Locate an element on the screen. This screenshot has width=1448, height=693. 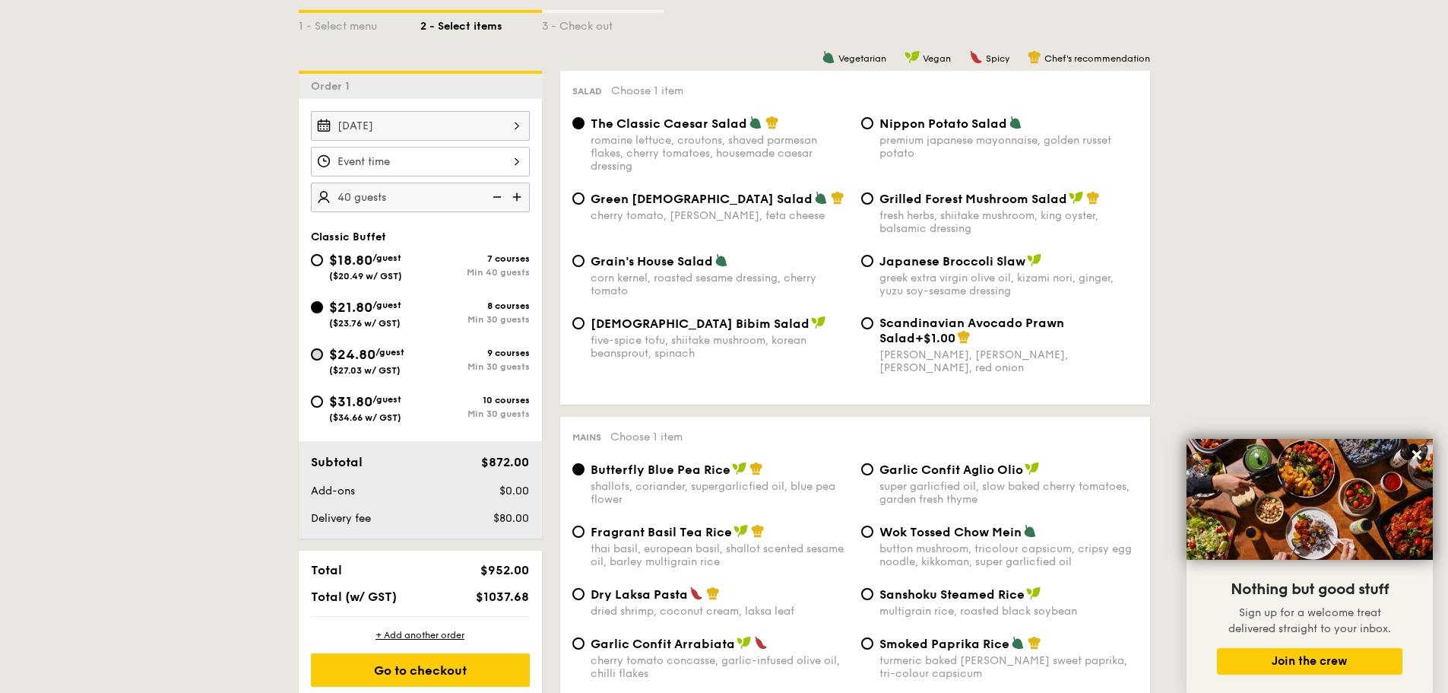
div: thai basil, european basil, shallot scented sesame oil, barley multigrain rice is located at coordinates (720, 555).